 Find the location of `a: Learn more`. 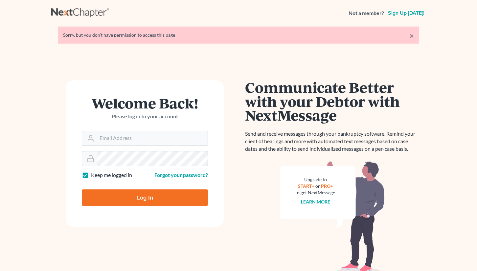

a: Learn more is located at coordinates (315, 202).